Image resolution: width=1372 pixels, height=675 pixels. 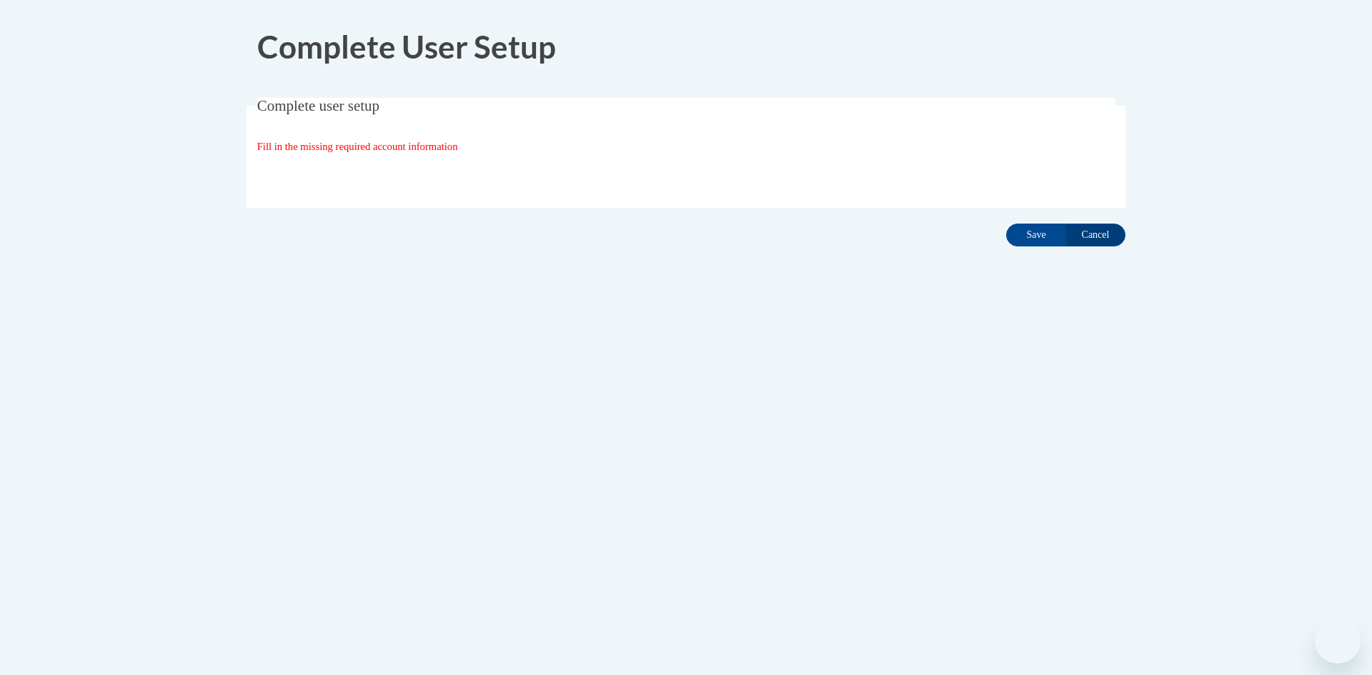 What do you see at coordinates (1036, 235) in the screenshot?
I see `input: Save` at bounding box center [1036, 235].